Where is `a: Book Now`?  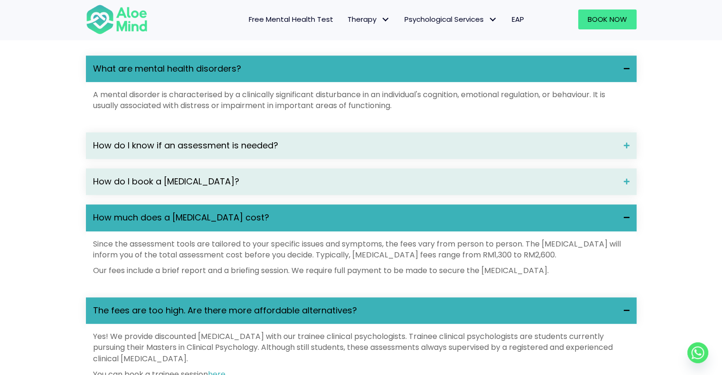
a: Book Now is located at coordinates (607, 19).